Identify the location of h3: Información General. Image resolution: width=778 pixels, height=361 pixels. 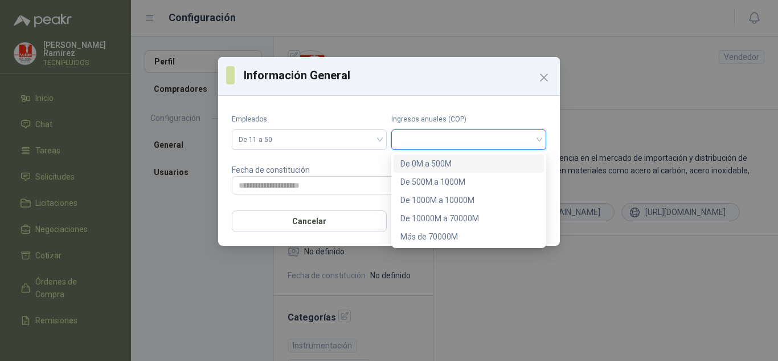
(398, 75).